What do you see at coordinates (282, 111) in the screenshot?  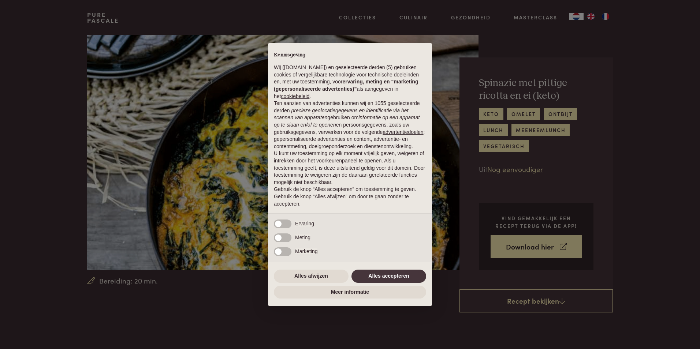 I see `button: derden` at bounding box center [282, 111].